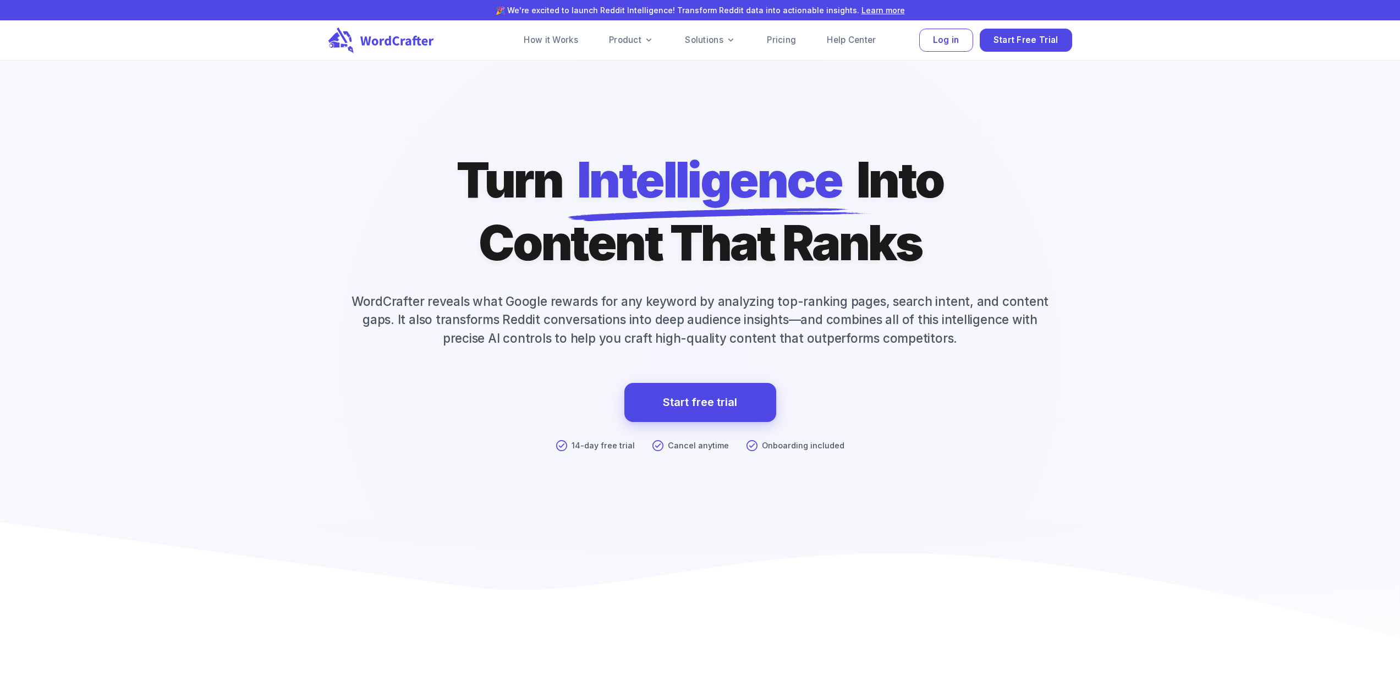  What do you see at coordinates (851, 40) in the screenshot?
I see `a: Help Center` at bounding box center [851, 40].